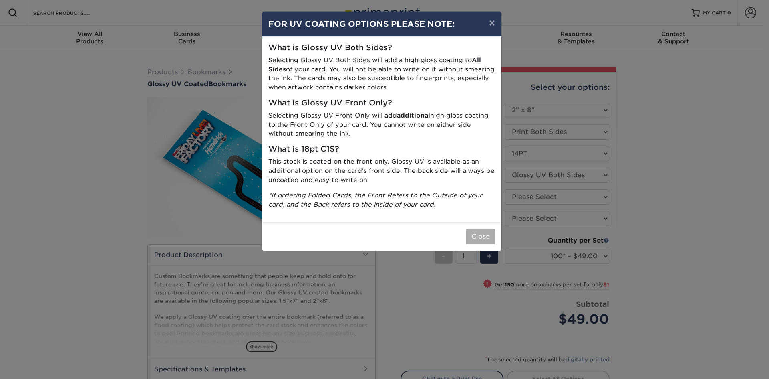 The image size is (769, 379). I want to click on h4: FOR UV COATING OPTIONS PLEASE NOTE:, so click(382, 24).